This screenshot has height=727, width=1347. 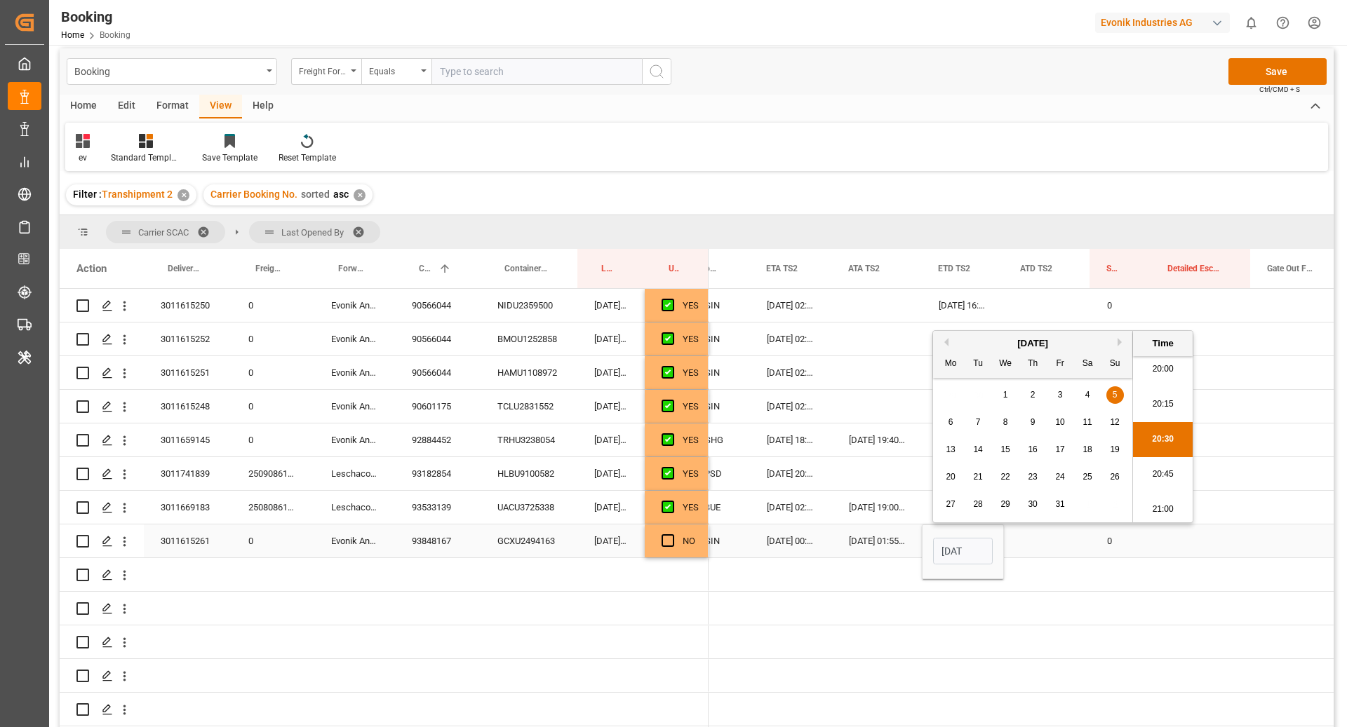 I want to click on span: 30, so click(x=1032, y=504).